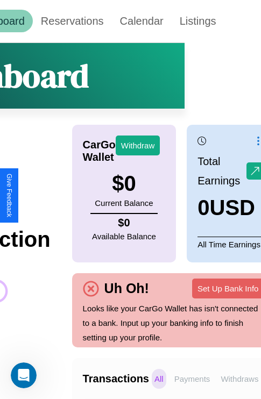 This screenshot has height=399, width=261. Describe the element at coordinates (221, 171) in the screenshot. I see `p: Total Earnings` at that location.